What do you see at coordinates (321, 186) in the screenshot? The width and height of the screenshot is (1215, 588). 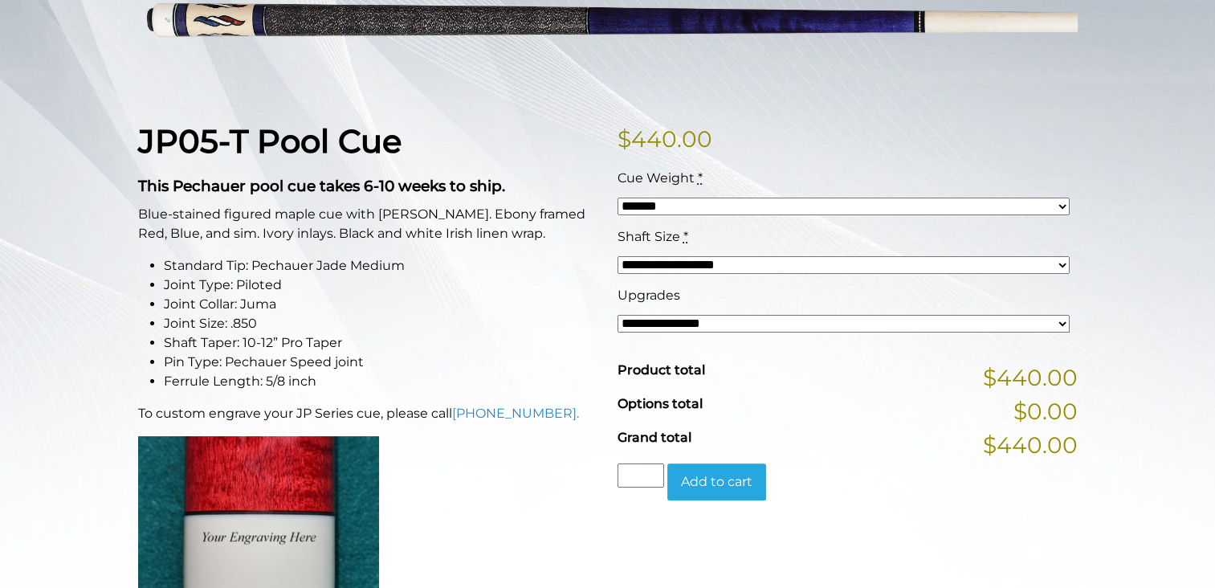 I see `strong: This Pechauer pool cue takes 6-10 weeks to ship.` at bounding box center [321, 186].